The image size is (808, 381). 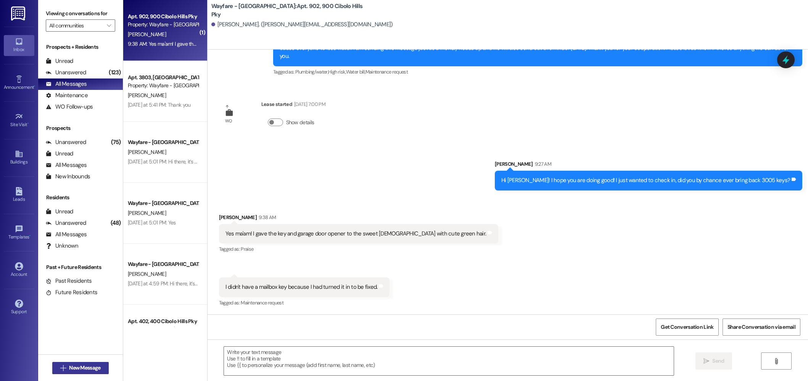 I want to click on div: Apt. 902, 900 Cibolo Hills Pky, so click(x=163, y=16).